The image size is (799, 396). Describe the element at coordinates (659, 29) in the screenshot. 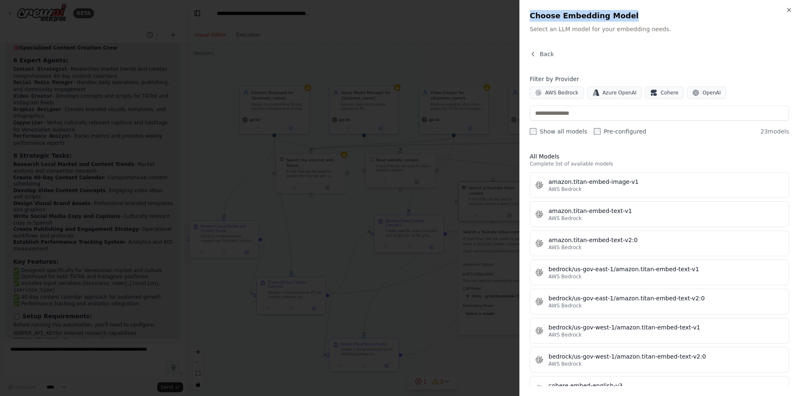

I see `p: Select an LLM model for your embedding needs.` at that location.